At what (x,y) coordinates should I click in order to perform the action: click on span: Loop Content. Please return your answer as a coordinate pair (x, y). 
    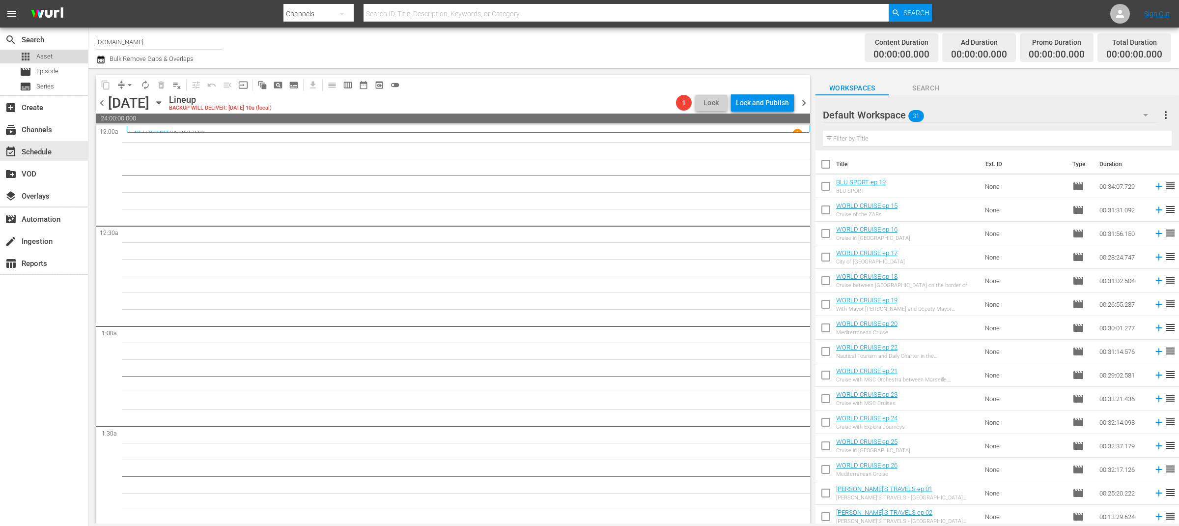
    Looking at the image, I should click on (145, 85).